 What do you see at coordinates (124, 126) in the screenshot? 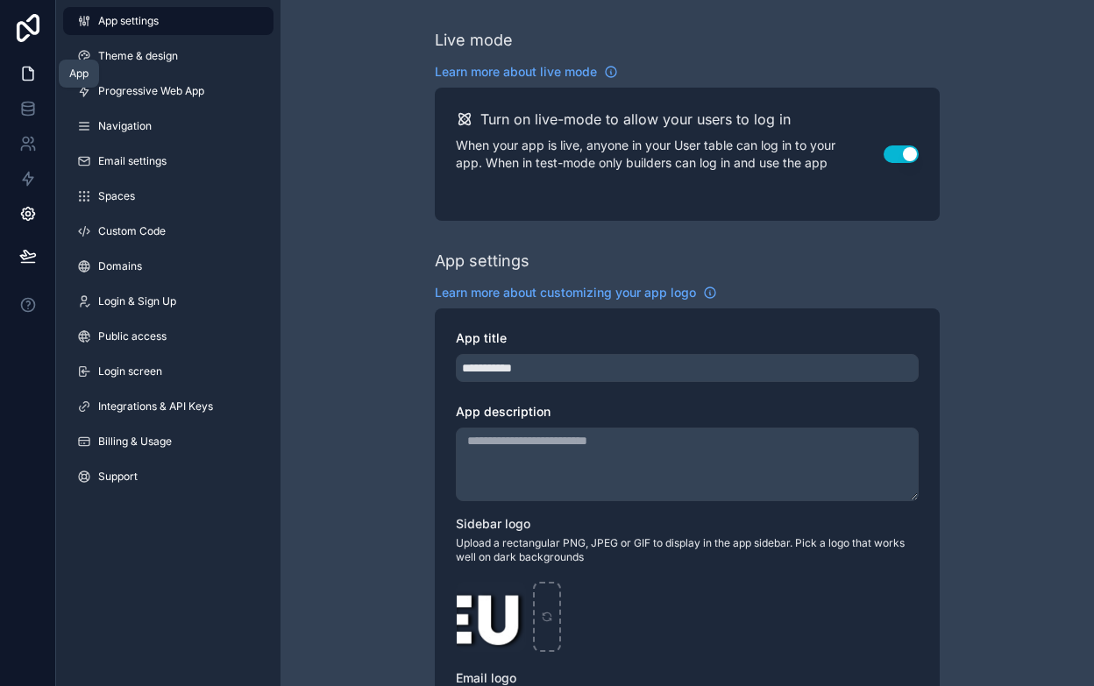
I see `span: Navigation` at bounding box center [124, 126].